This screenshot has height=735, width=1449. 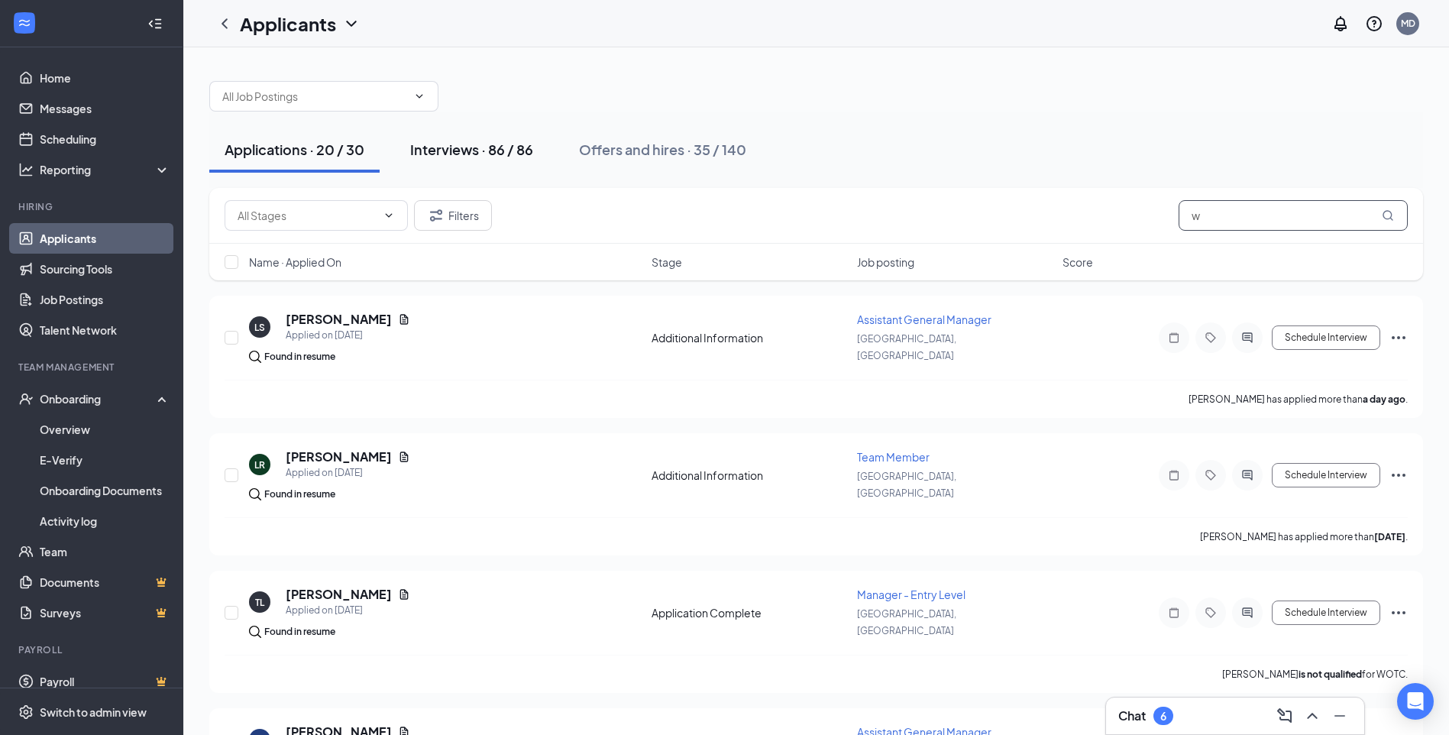 I want to click on button: ChevronUp, so click(x=1313, y=716).